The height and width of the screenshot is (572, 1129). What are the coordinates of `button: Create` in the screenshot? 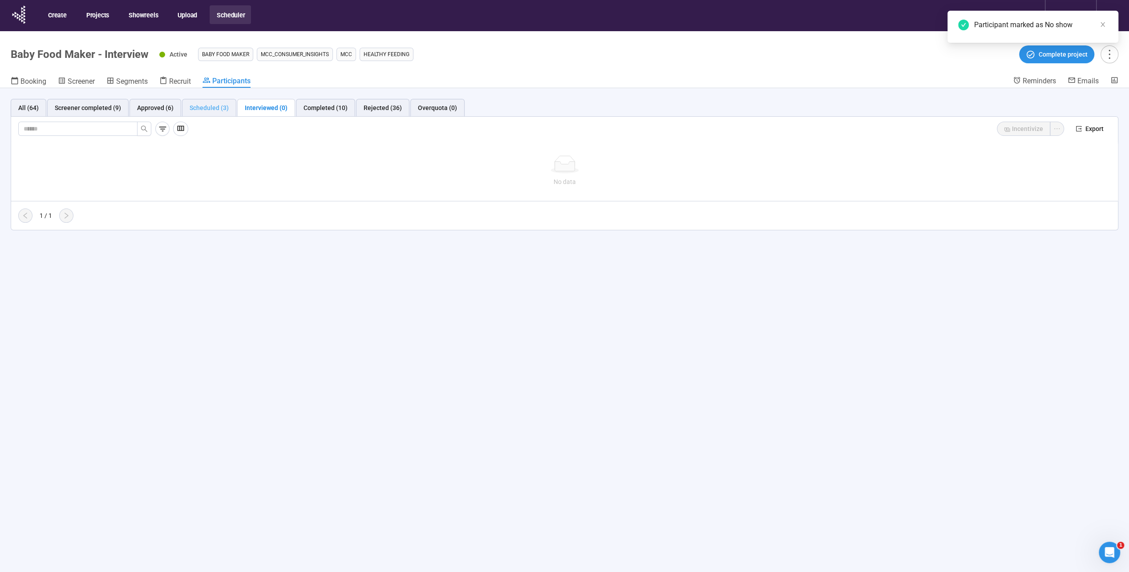 It's located at (57, 15).